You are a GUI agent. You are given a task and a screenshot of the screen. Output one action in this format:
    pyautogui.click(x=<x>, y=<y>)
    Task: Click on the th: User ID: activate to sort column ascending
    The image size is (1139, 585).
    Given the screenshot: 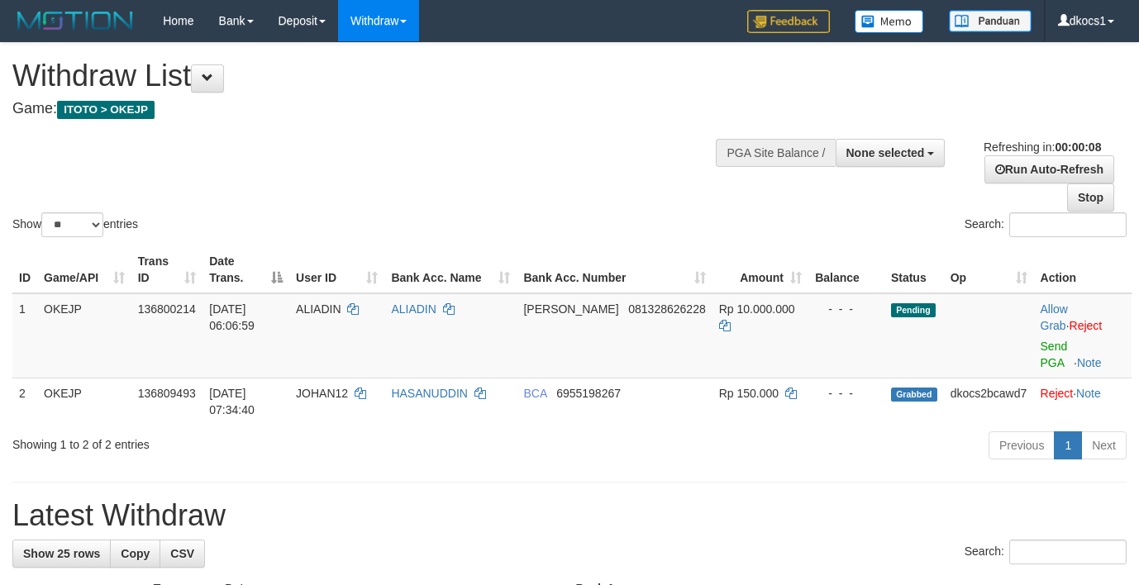 What is the action you would take?
    pyautogui.click(x=336, y=269)
    